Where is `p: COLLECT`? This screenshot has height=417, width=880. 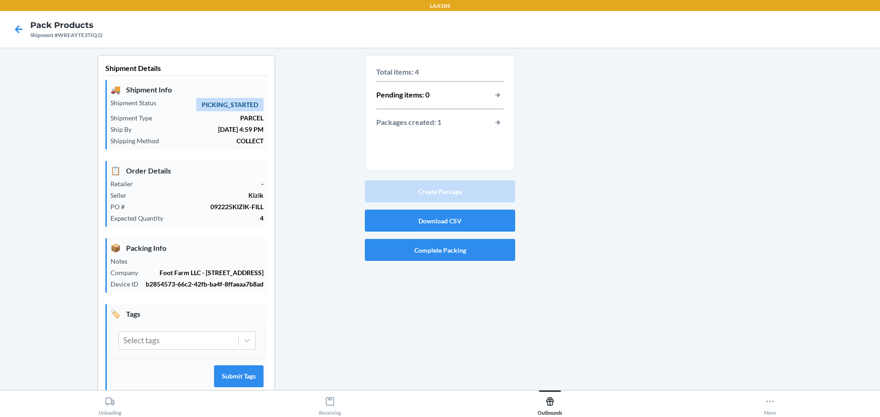 p: COLLECT is located at coordinates (215, 141).